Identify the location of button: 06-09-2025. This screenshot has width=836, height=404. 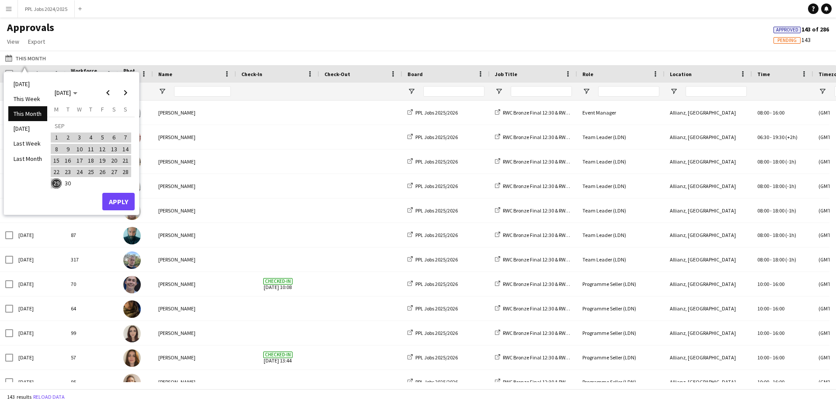
(114, 137).